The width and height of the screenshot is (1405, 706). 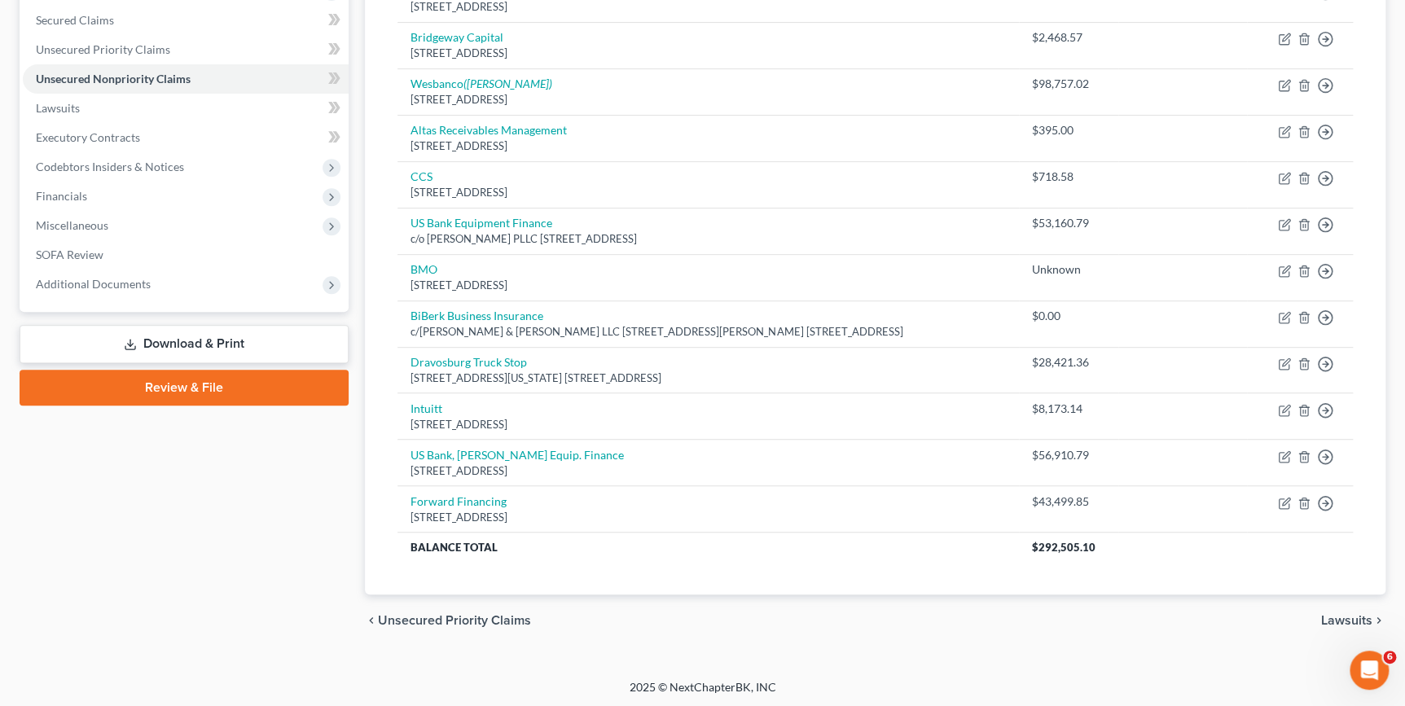 What do you see at coordinates (1379, 621) in the screenshot?
I see `i: chevron_right` at bounding box center [1379, 621].